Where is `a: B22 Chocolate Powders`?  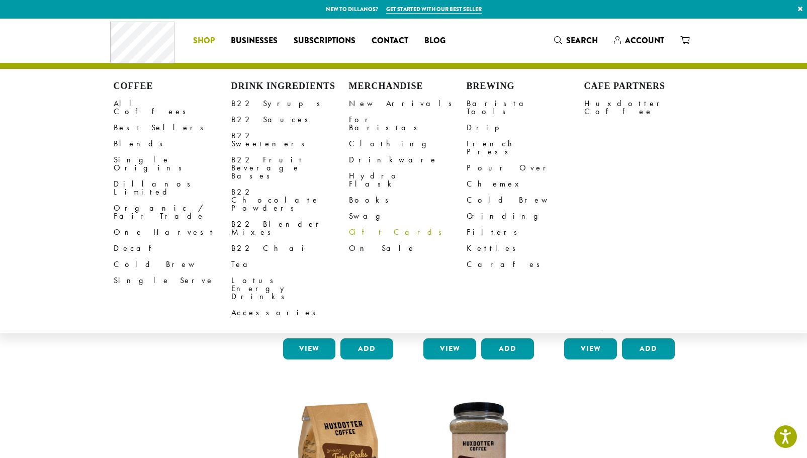 a: B22 Chocolate Powders is located at coordinates (290, 200).